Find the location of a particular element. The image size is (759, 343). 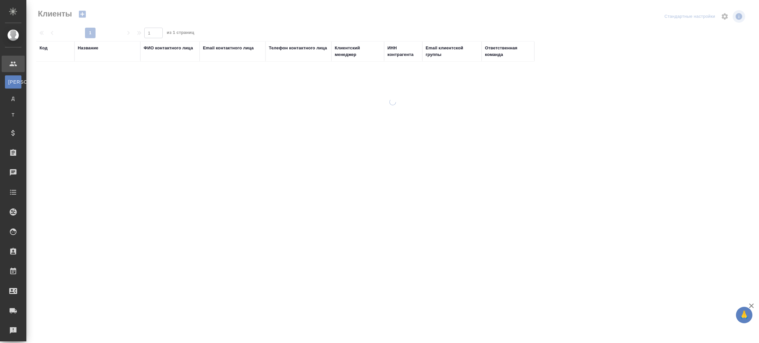

div: Email контактного лица is located at coordinates (228, 48).